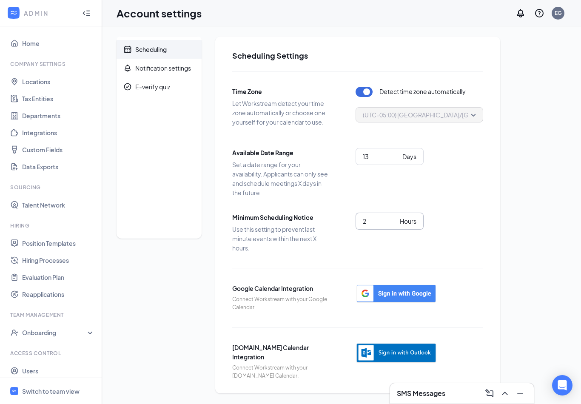  I want to click on div: Team Management, so click(51, 314).